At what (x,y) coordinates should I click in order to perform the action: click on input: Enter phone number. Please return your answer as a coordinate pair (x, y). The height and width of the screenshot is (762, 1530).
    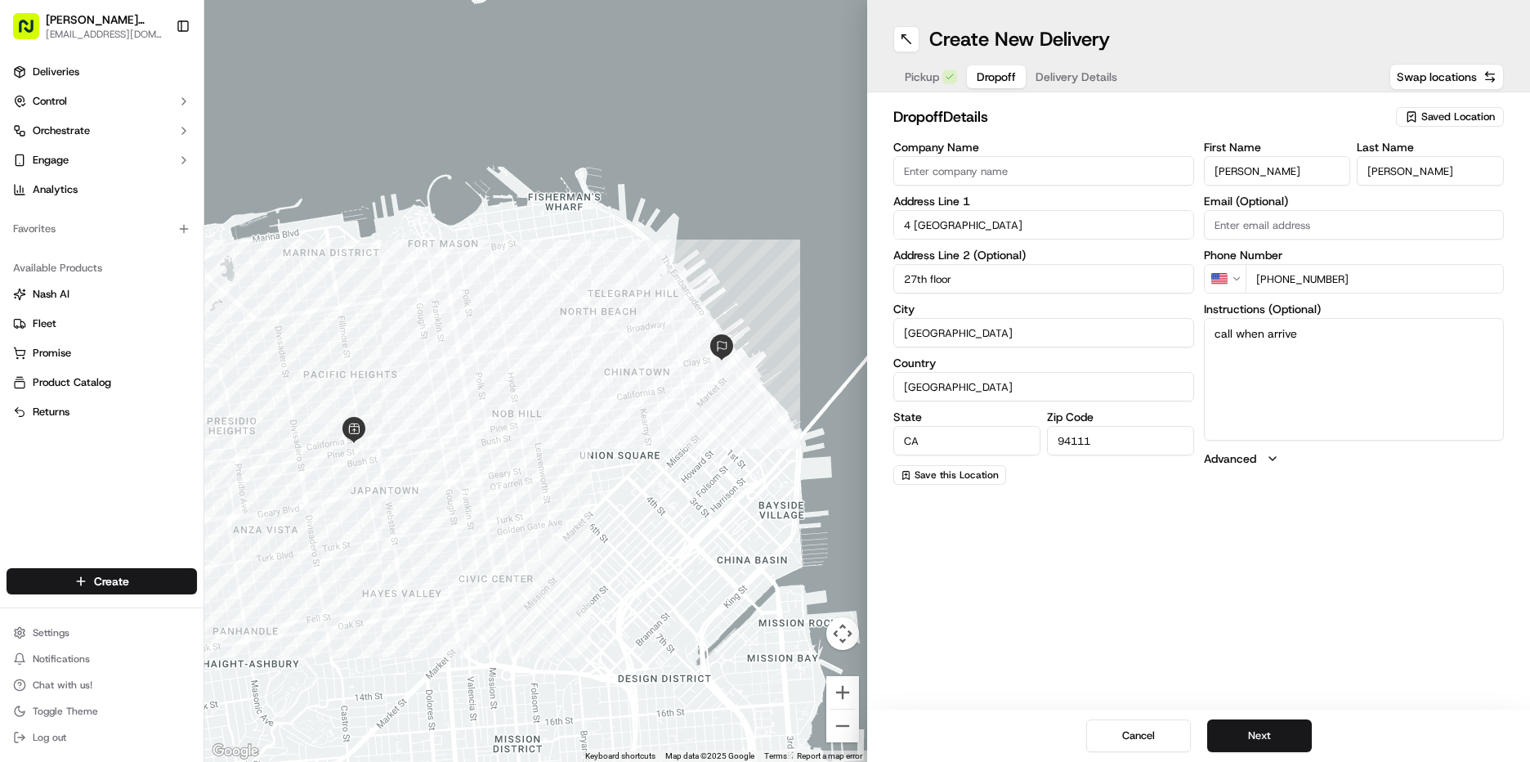
    Looking at the image, I should click on (1375, 279).